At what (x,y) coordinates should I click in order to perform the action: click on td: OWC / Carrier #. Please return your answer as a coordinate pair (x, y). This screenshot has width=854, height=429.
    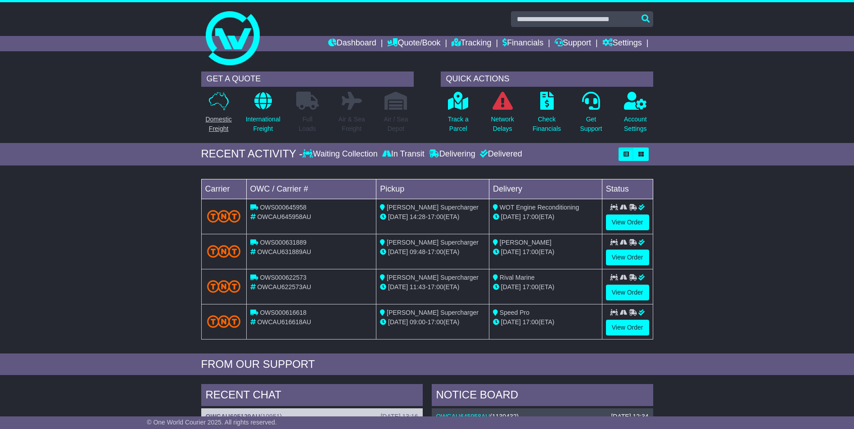
    Looking at the image, I should click on (311, 189).